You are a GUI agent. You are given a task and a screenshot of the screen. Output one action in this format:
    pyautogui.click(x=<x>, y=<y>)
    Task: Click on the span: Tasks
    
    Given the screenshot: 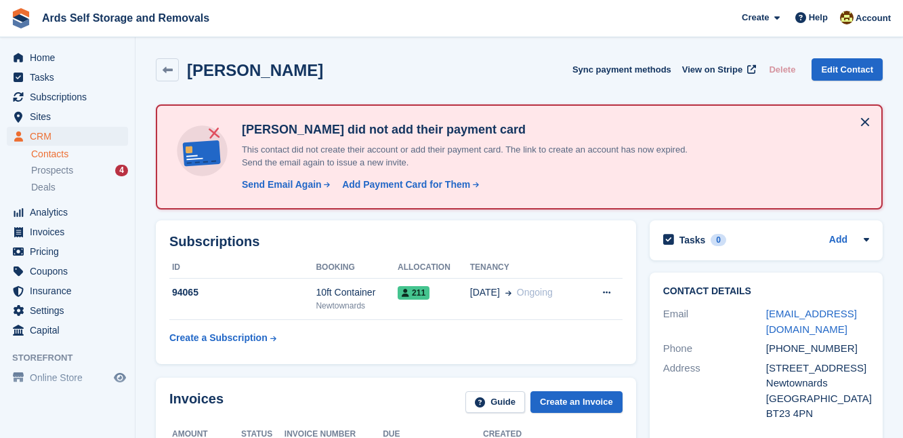 What is the action you would take?
    pyautogui.click(x=70, y=77)
    